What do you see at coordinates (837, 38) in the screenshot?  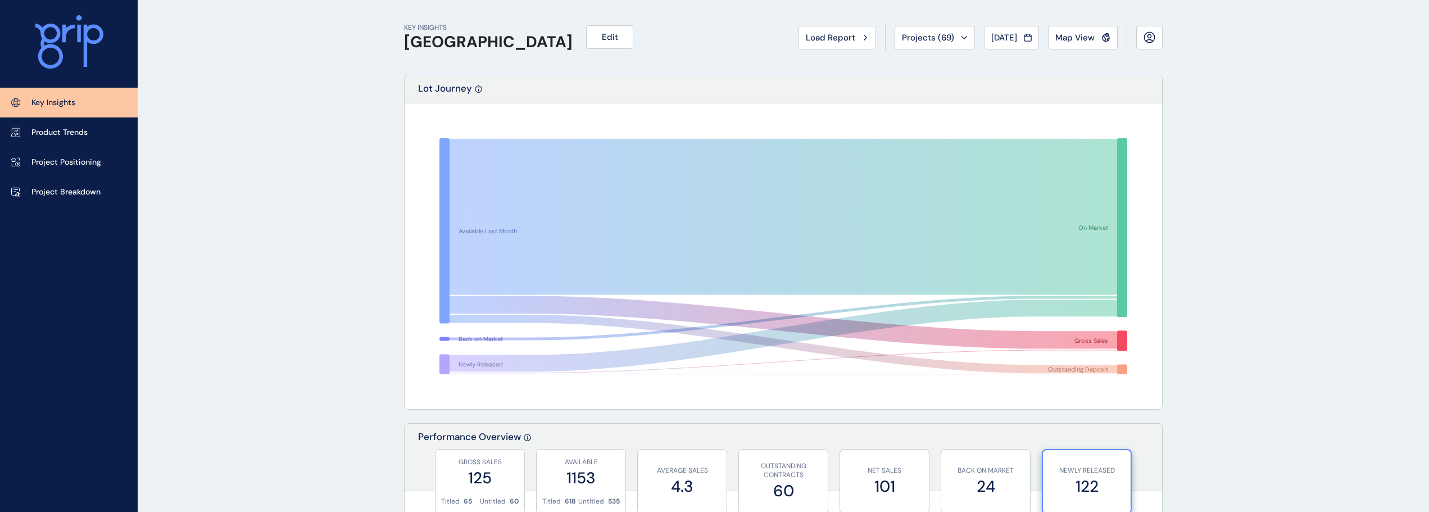 I see `button: Load Report` at bounding box center [837, 38].